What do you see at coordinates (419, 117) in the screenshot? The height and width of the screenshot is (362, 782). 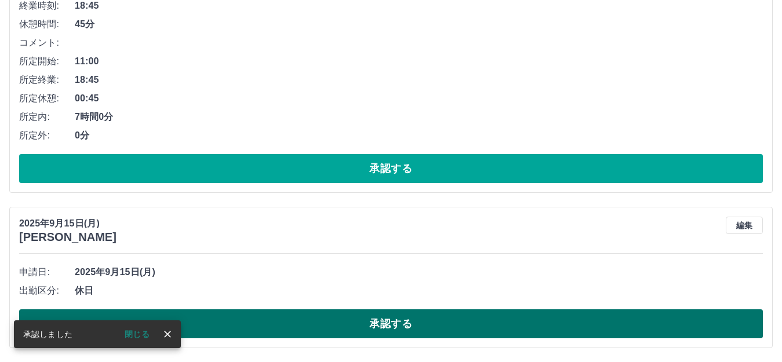 I see `span: 7時間0分` at bounding box center [419, 117].